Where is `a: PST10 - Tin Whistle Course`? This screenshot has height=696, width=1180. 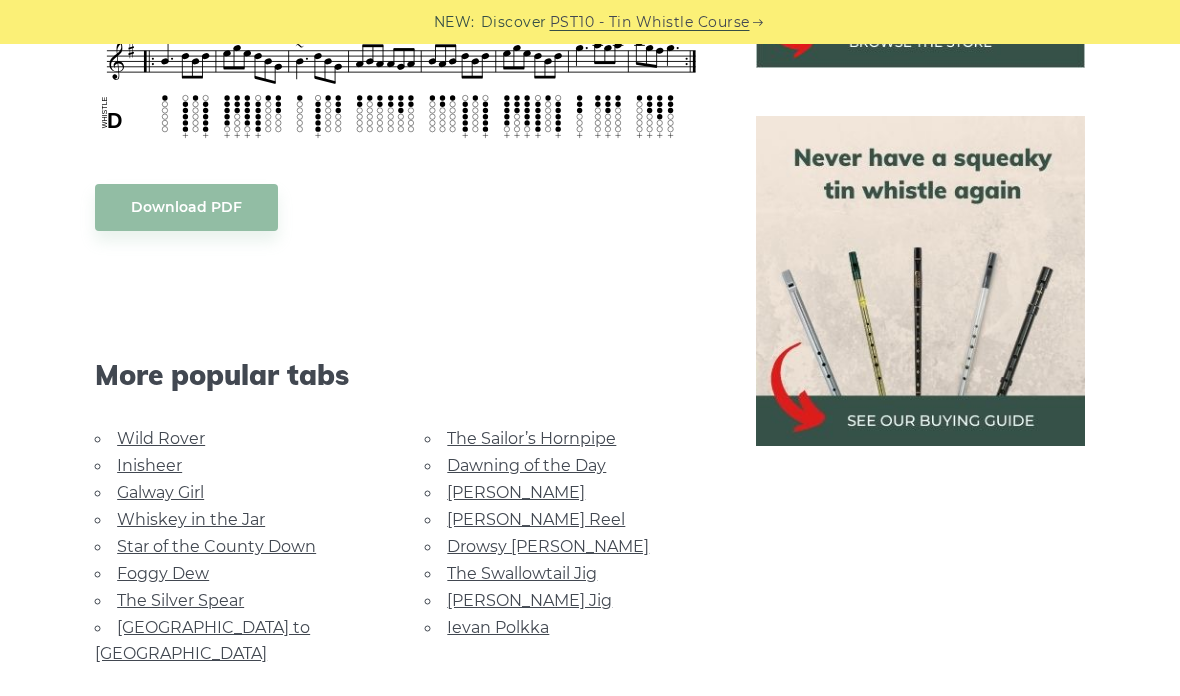
a: PST10 - Tin Whistle Course is located at coordinates (650, 22).